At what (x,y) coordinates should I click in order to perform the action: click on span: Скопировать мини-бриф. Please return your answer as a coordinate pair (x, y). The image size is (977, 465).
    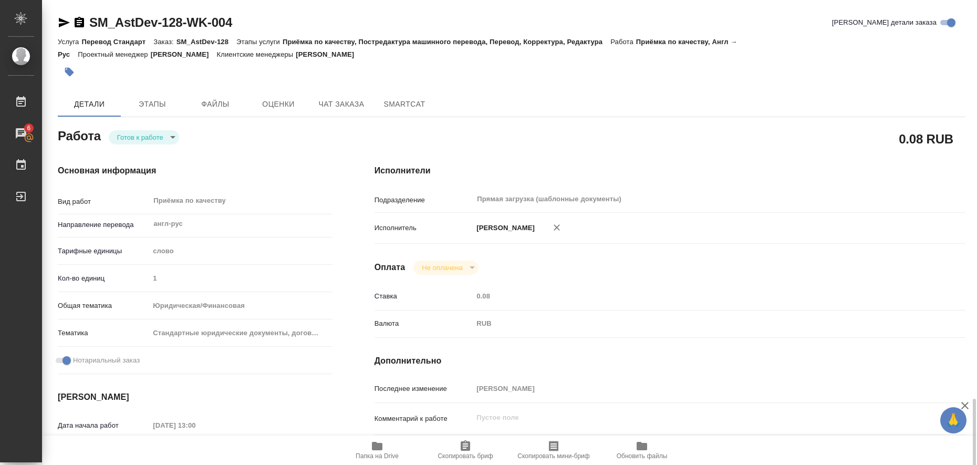
    Looking at the image, I should click on (553, 456).